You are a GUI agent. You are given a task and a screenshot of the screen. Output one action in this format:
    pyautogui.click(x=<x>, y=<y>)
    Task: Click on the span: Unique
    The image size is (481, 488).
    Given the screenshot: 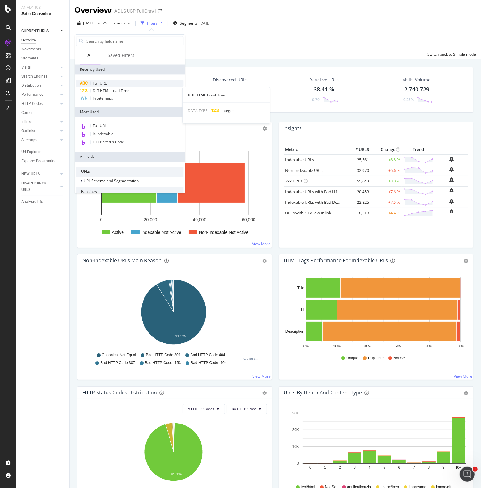 What is the action you would take?
    pyautogui.click(x=352, y=358)
    